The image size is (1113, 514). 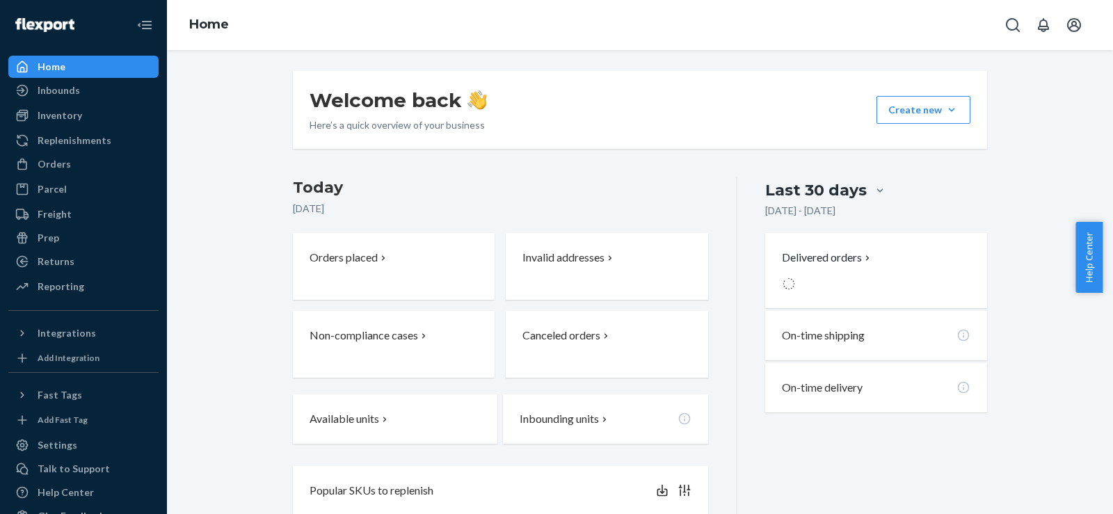 I want to click on div: Integrations, so click(x=67, y=333).